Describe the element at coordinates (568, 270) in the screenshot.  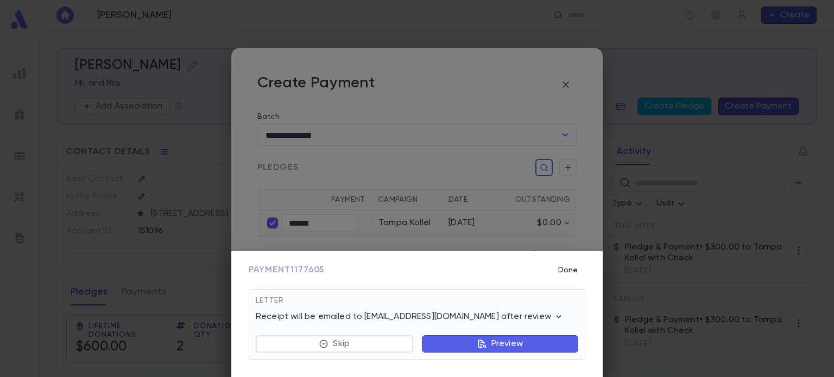
I see `button: Done` at that location.